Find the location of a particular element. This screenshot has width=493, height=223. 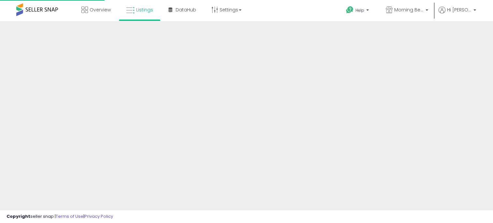

i: Get Help is located at coordinates (350, 10).